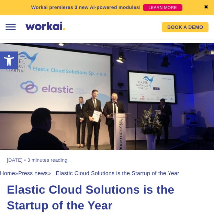  Describe the element at coordinates (163, 8) in the screenshot. I see `a: LEARN MORE` at that location.